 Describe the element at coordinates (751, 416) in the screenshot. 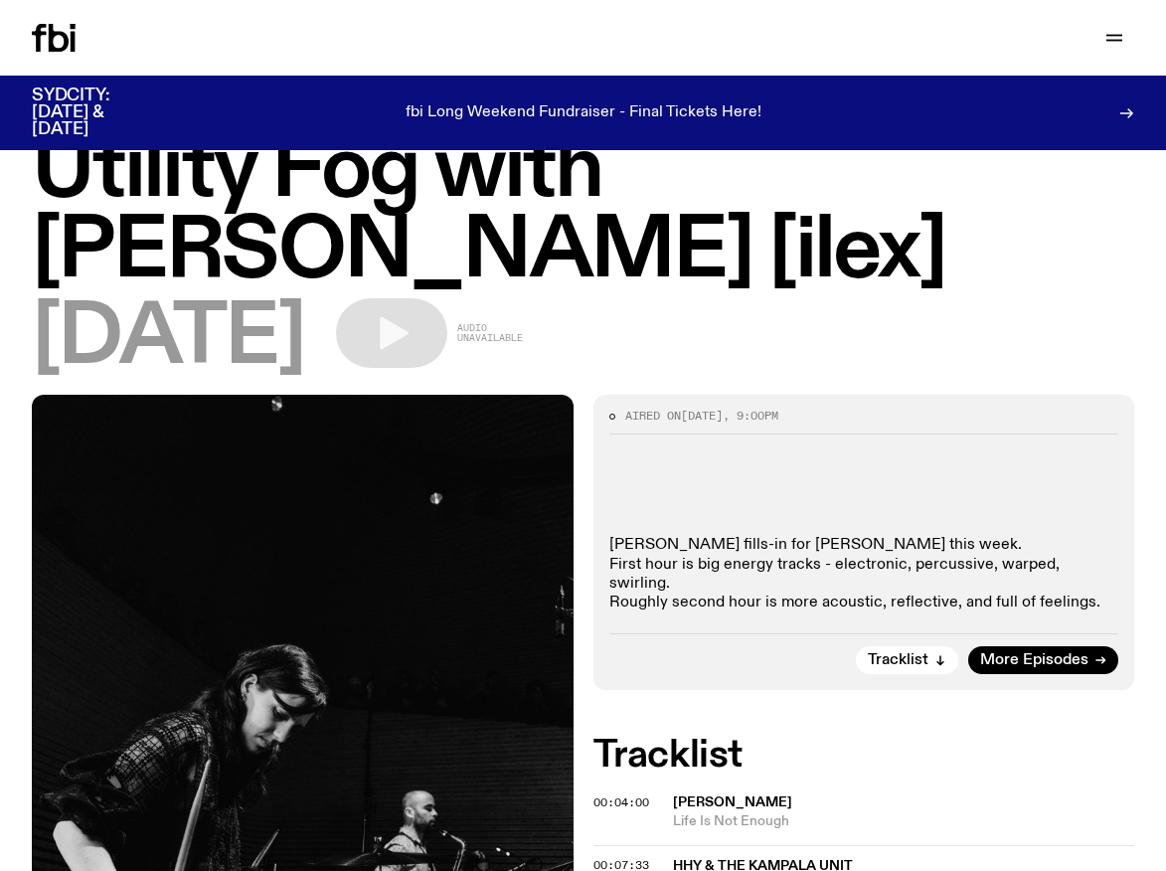

I see `span: , 9:00pm` at that location.